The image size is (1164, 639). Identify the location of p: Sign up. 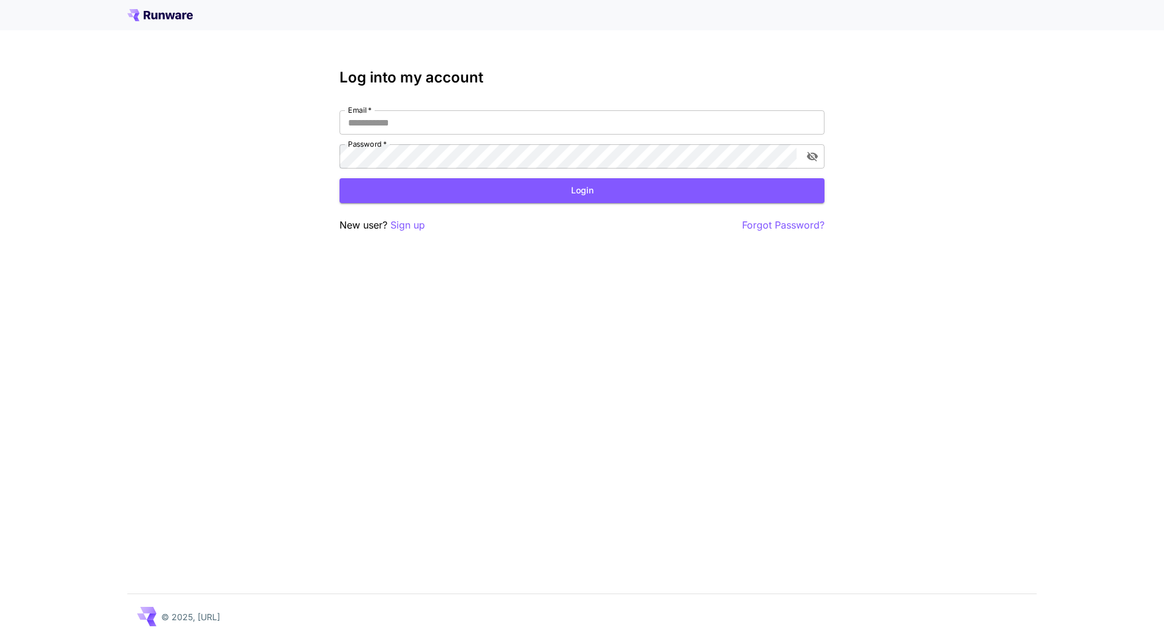
(407, 225).